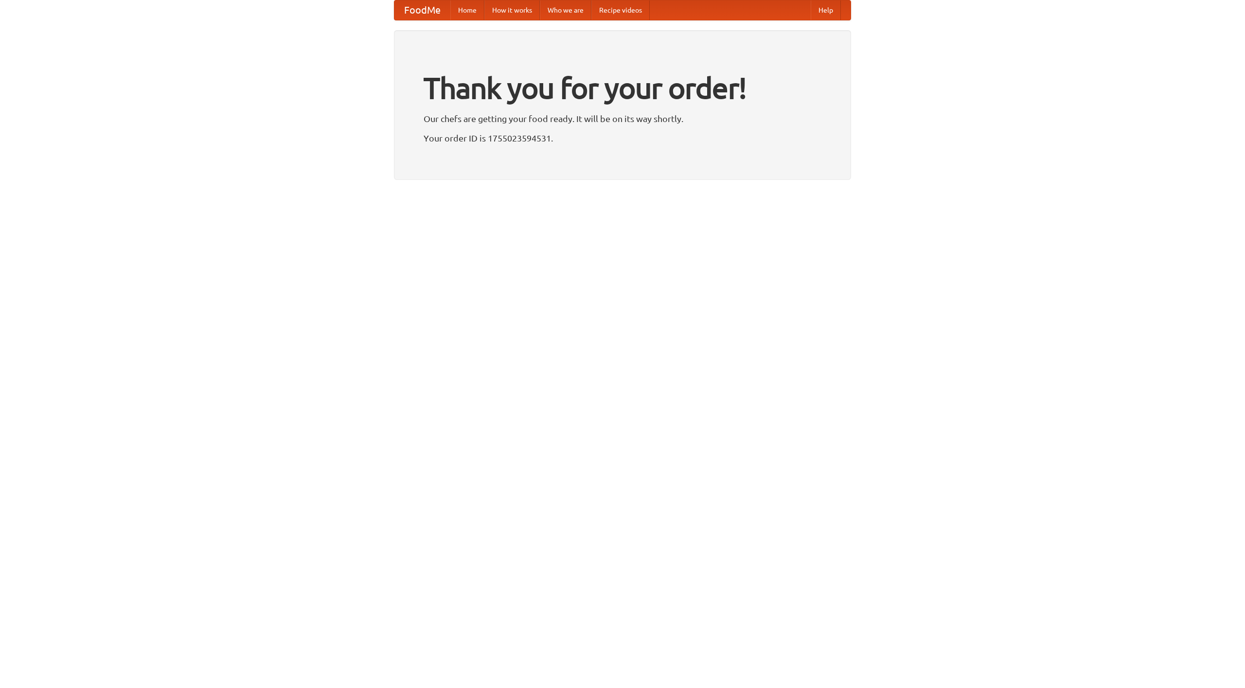 The image size is (1245, 688). Describe the element at coordinates (621, 10) in the screenshot. I see `a: Recipe videos` at that location.